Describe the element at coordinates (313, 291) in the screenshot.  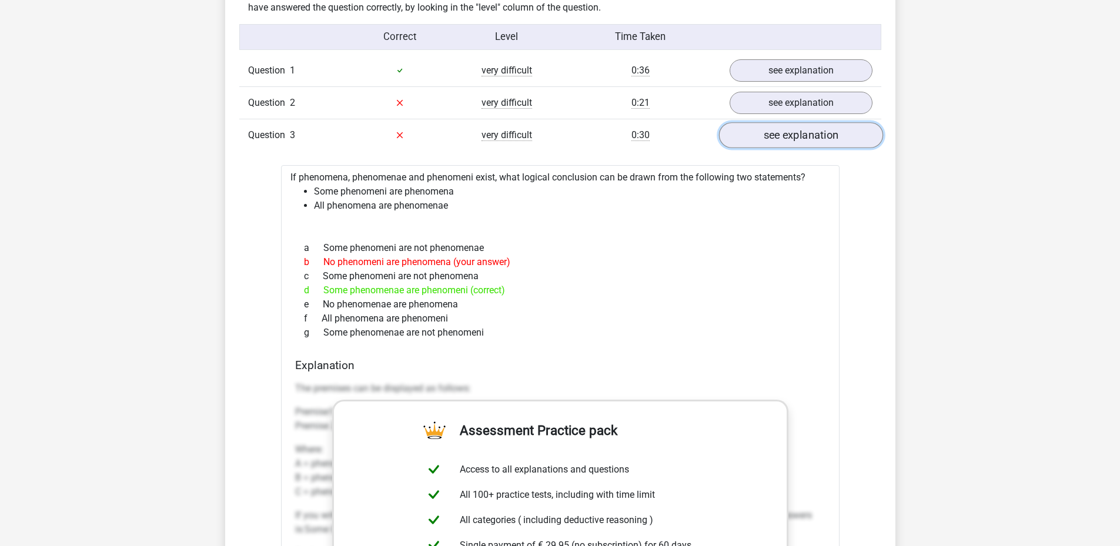
I see `span: d` at that location.